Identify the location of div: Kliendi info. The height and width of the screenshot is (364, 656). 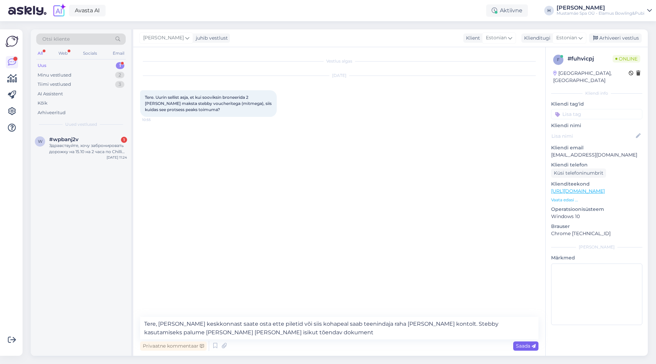
(596, 93).